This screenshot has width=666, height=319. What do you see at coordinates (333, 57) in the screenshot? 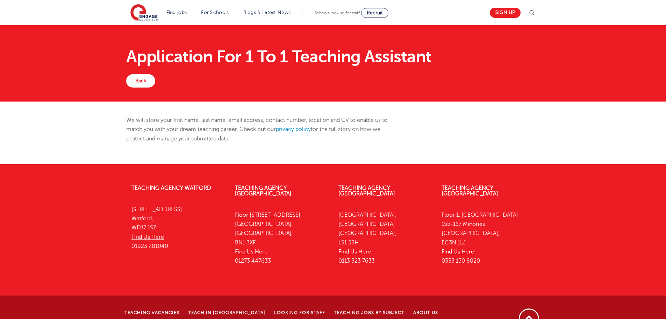
I see `h1: Application For 1 To 1 Teaching Assistant` at bounding box center [333, 57].